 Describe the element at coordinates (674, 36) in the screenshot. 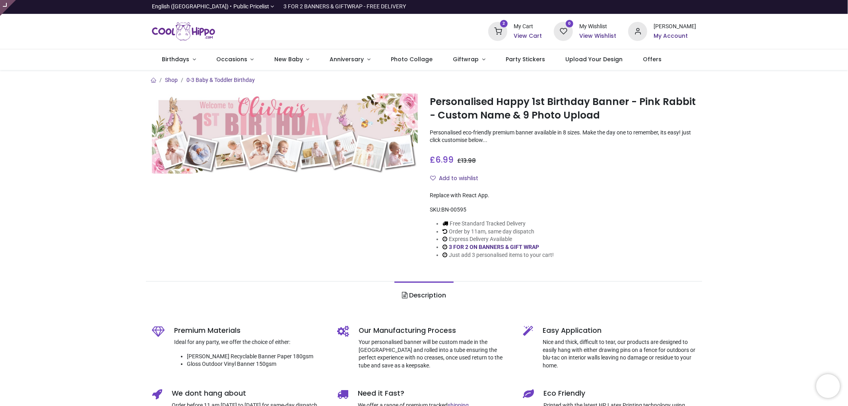

I see `a: My Account` at that location.